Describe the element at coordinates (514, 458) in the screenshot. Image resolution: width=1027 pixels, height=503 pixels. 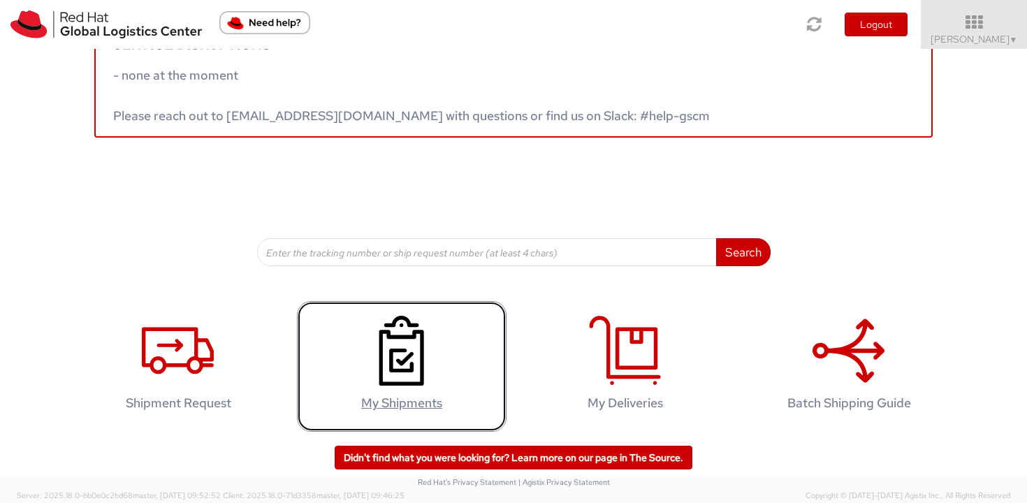
I see `a: Didn't find what you were looking for? Learn more on our page in The Source.` at that location.